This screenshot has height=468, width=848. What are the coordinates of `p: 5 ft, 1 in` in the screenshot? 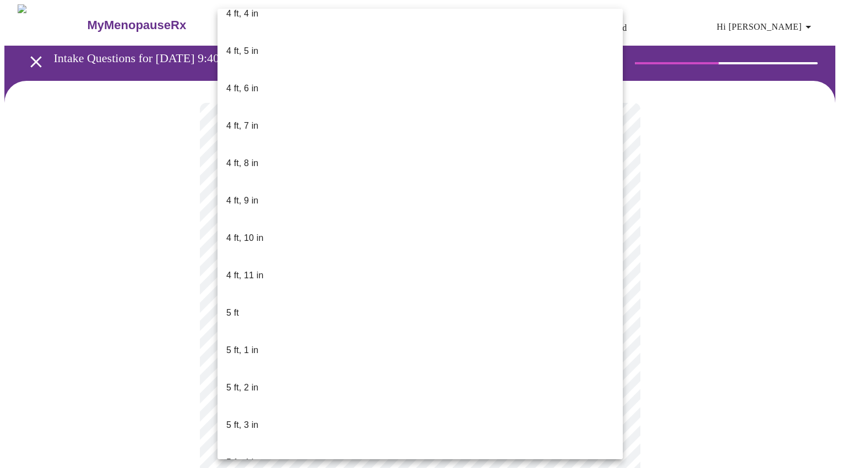 It's located at (242, 351).